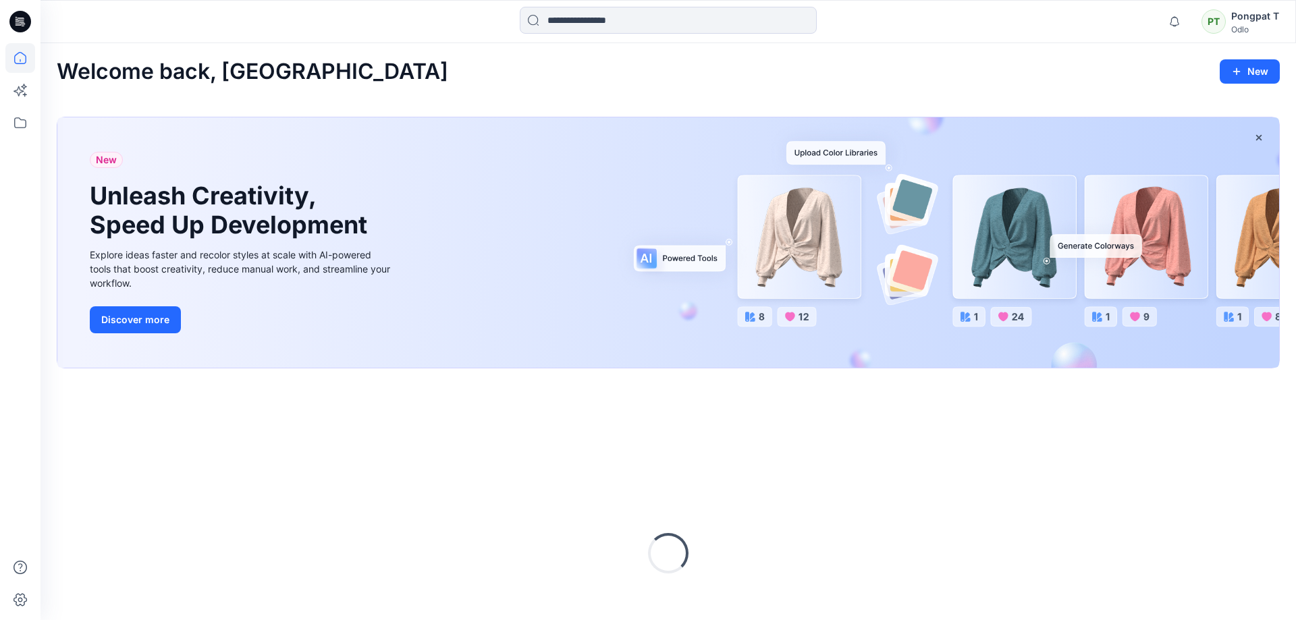 Image resolution: width=1296 pixels, height=620 pixels. I want to click on button: New, so click(1249, 72).